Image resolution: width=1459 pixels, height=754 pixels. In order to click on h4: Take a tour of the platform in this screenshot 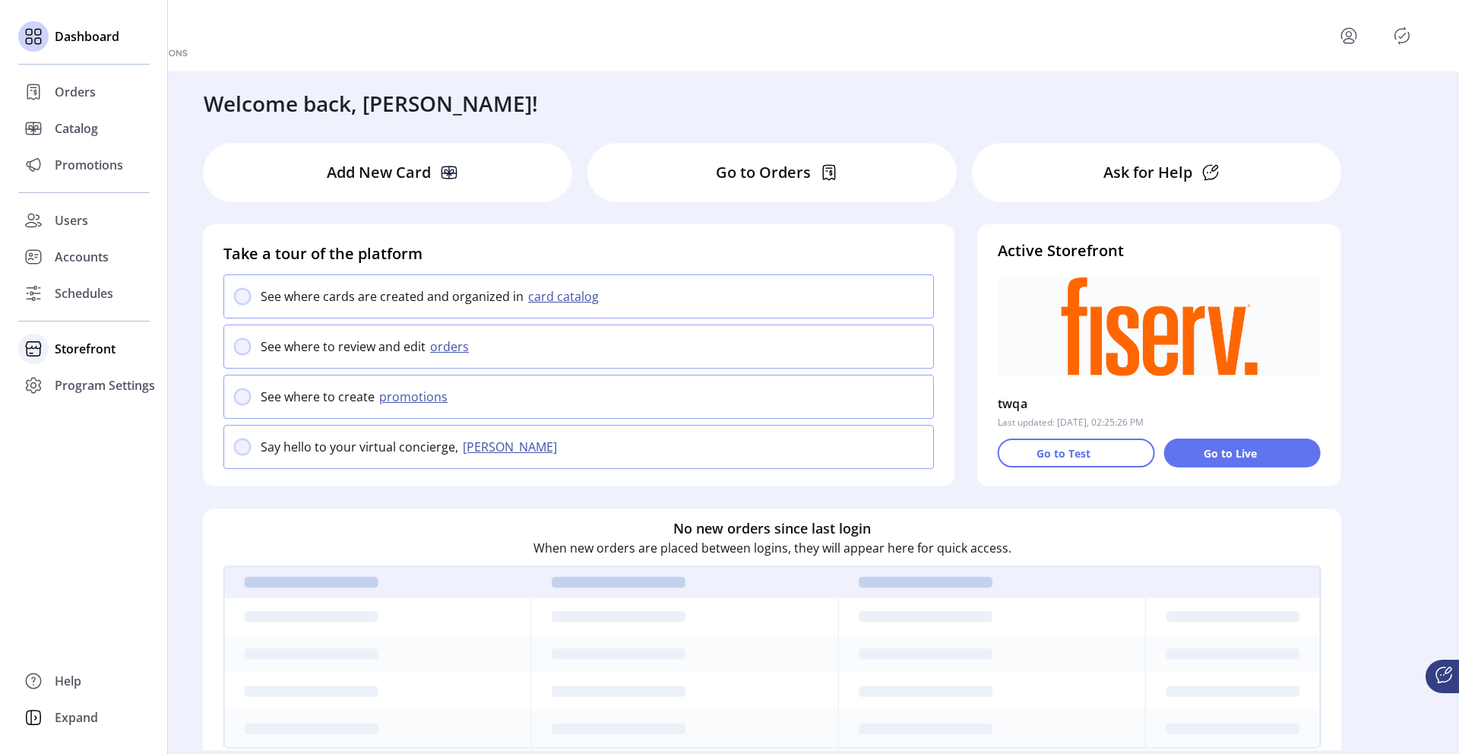, I will do `click(578, 254)`.